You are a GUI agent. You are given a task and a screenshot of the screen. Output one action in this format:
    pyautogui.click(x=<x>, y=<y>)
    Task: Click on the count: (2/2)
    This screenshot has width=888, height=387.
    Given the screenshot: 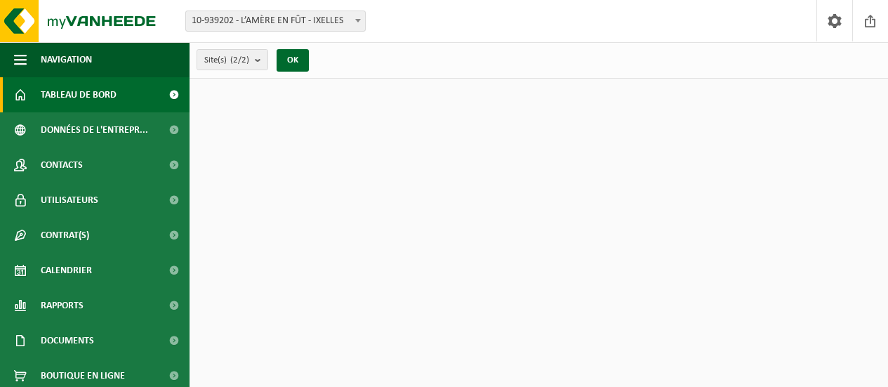 What is the action you would take?
    pyautogui.click(x=239, y=60)
    